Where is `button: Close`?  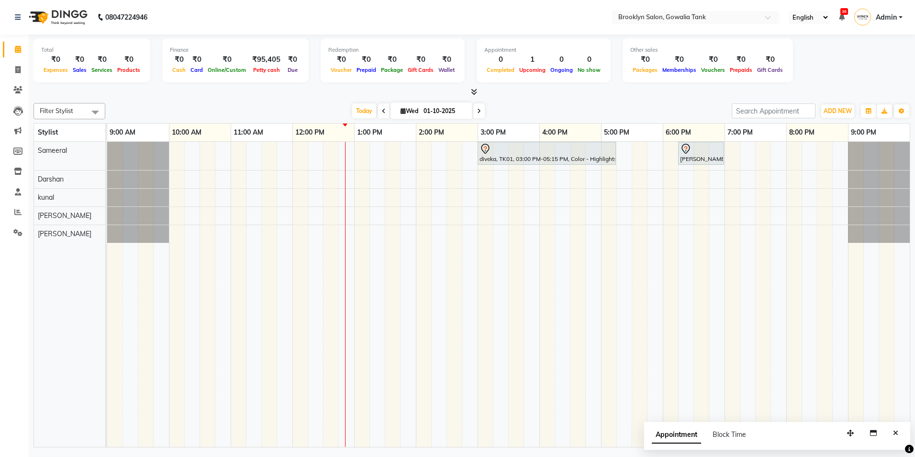
button: Close is located at coordinates (895, 433).